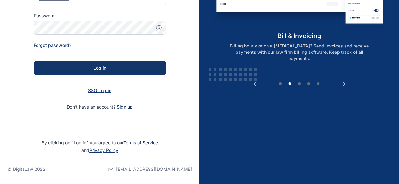 The height and width of the screenshot is (184, 399). I want to click on button: Log in, so click(100, 68).